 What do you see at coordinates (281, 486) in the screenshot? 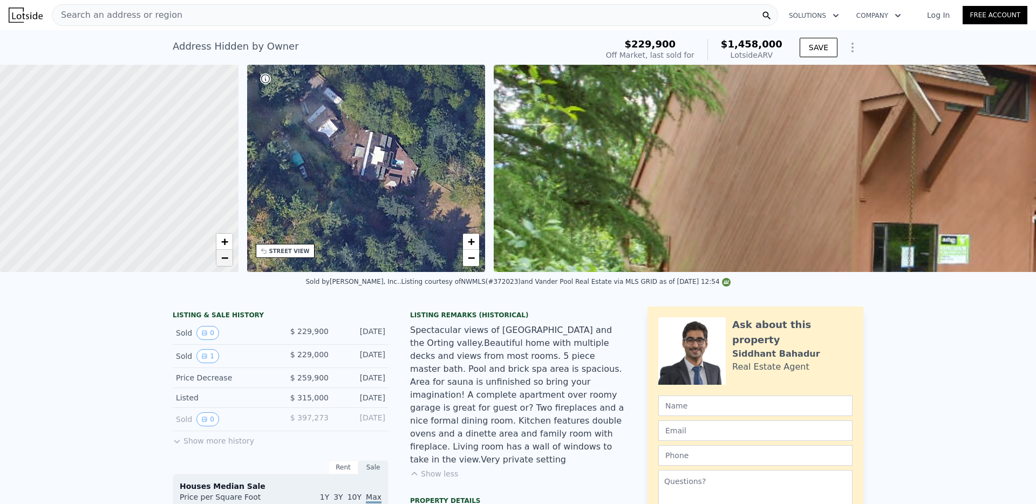
I see `div: Houses Median Sale` at bounding box center [281, 486].